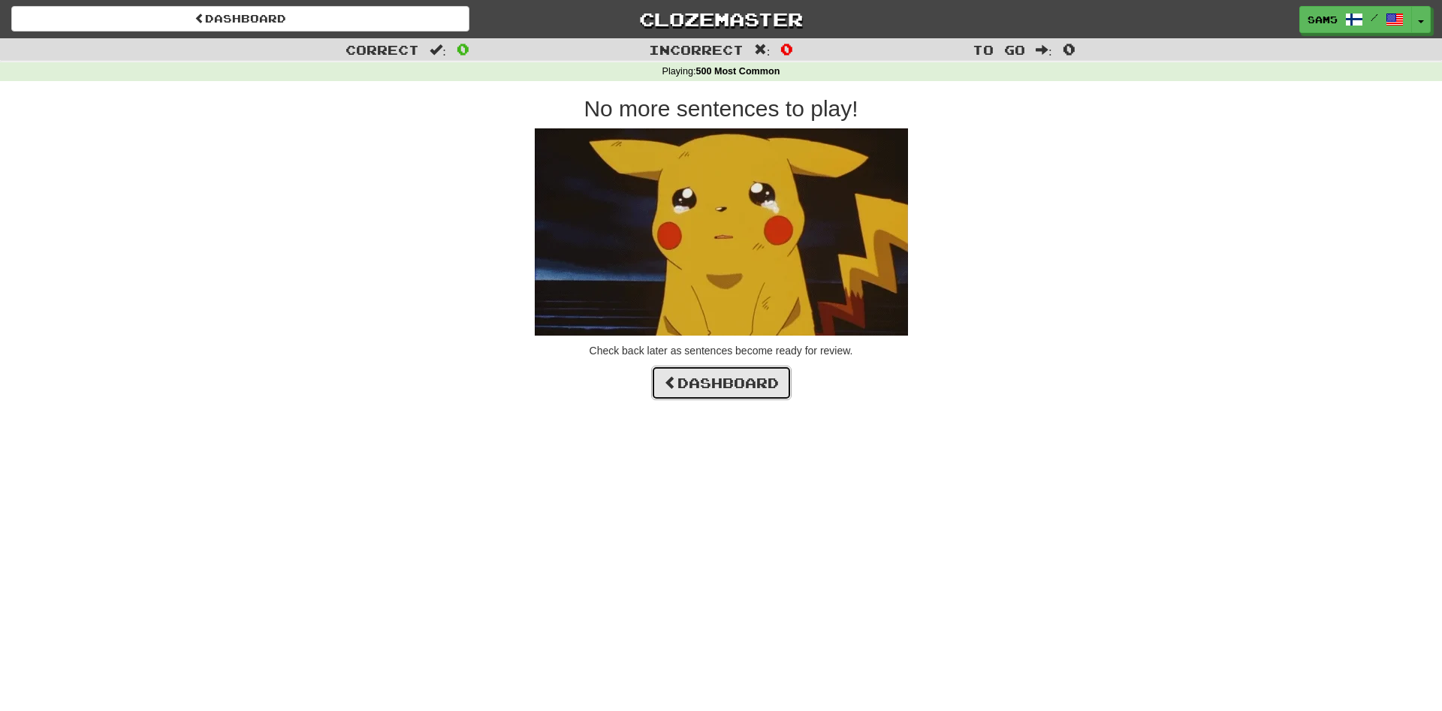 The width and height of the screenshot is (1442, 711). What do you see at coordinates (737, 71) in the screenshot?
I see `strong: 500 Most Common` at bounding box center [737, 71].